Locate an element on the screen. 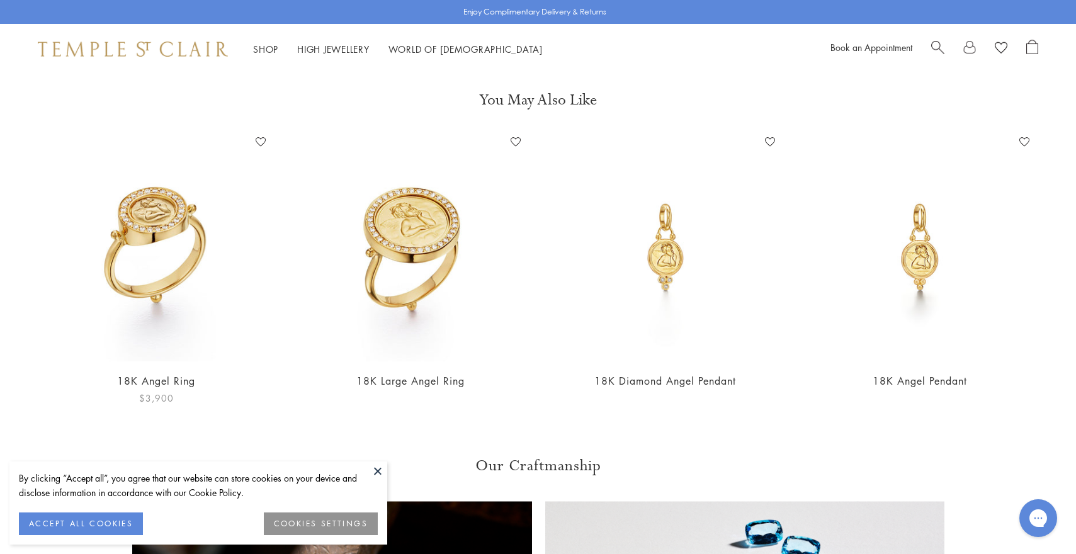  div: By clicking “Accept all”, you agree that our website can store cookies on your device and disclos... is located at coordinates (198, 485).